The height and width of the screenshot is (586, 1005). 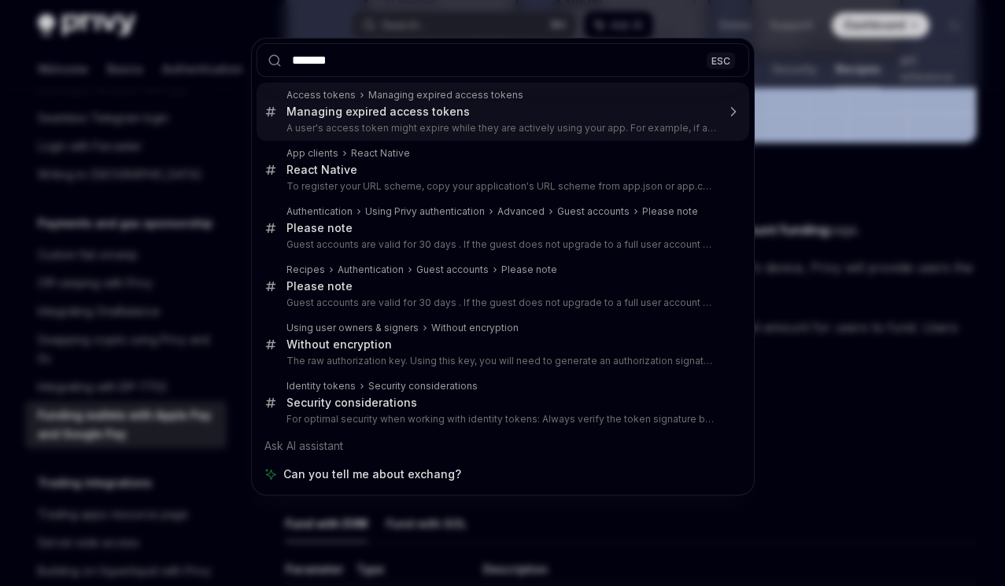 What do you see at coordinates (321, 386) in the screenshot?
I see `div: Identity tokens` at bounding box center [321, 386].